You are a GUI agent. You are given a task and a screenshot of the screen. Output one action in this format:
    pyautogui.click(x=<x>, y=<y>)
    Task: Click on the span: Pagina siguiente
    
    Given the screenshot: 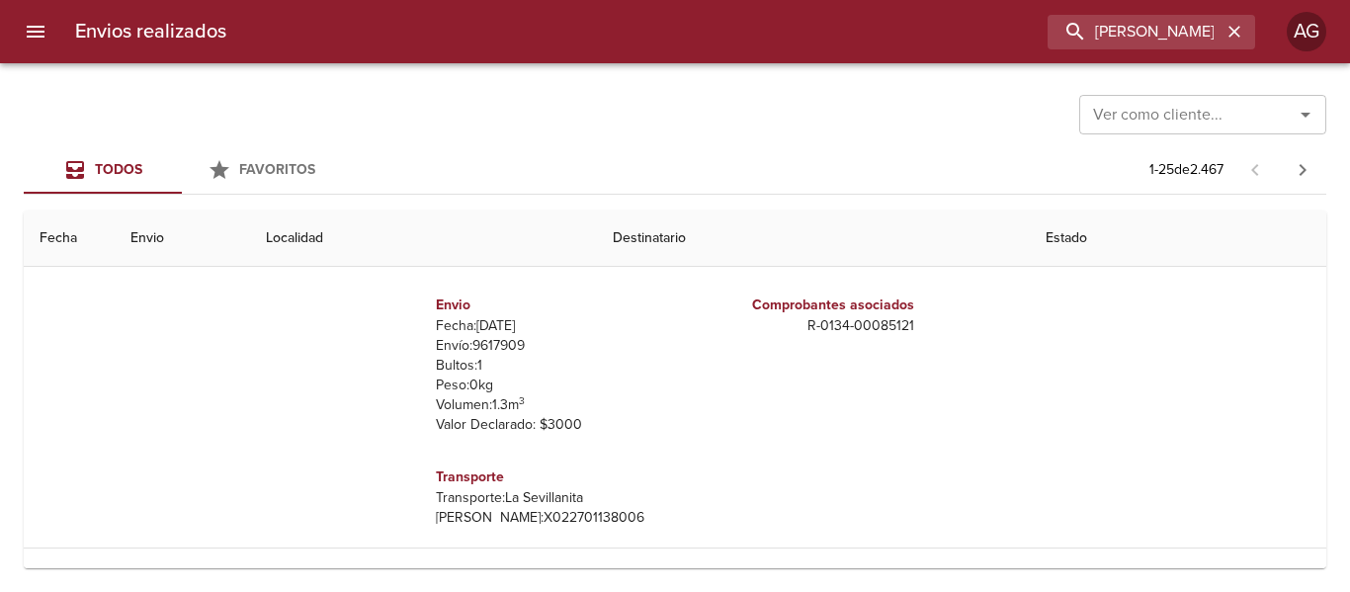 What is the action you would take?
    pyautogui.click(x=1302, y=170)
    